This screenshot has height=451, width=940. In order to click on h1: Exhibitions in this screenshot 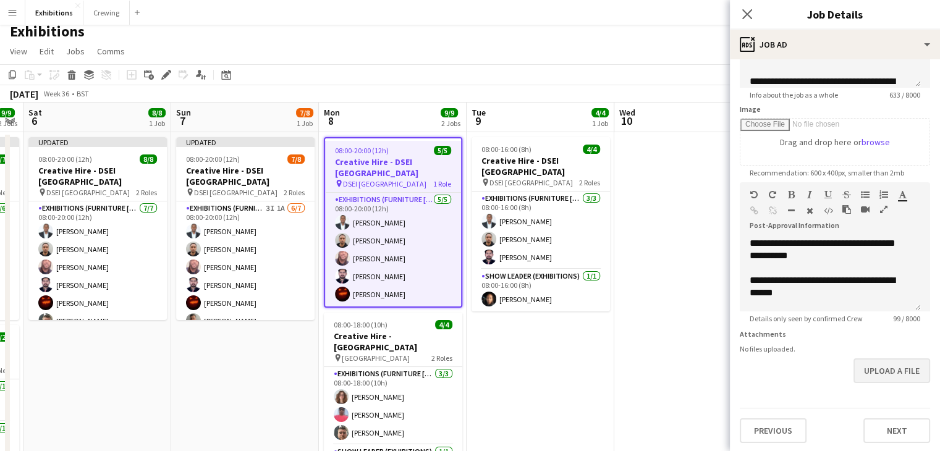, I will do `click(47, 32)`.